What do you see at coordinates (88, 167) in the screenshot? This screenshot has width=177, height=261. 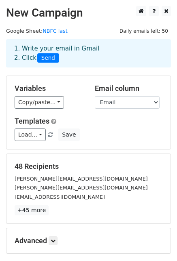 I see `h5: 48 Recipients` at bounding box center [88, 167].